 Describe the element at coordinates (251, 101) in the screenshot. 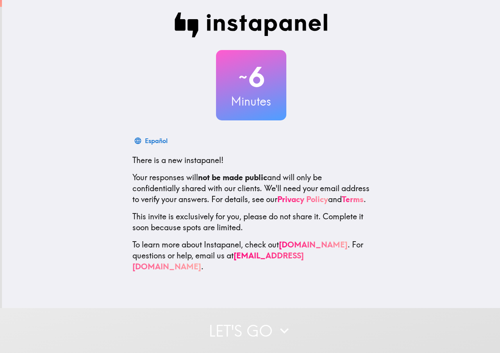

I see `h3: Minutes` at that location.